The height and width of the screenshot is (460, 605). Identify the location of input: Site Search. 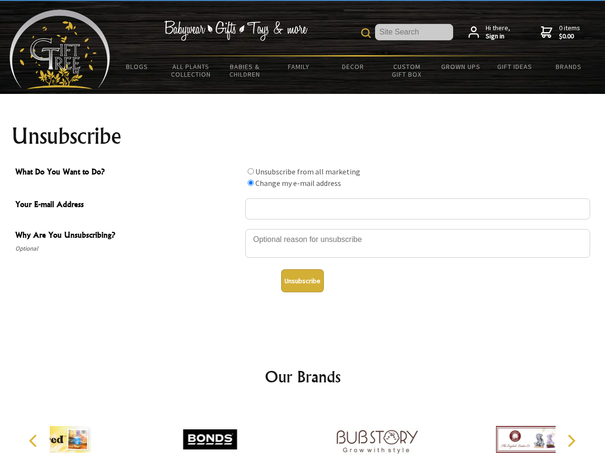
(414, 32).